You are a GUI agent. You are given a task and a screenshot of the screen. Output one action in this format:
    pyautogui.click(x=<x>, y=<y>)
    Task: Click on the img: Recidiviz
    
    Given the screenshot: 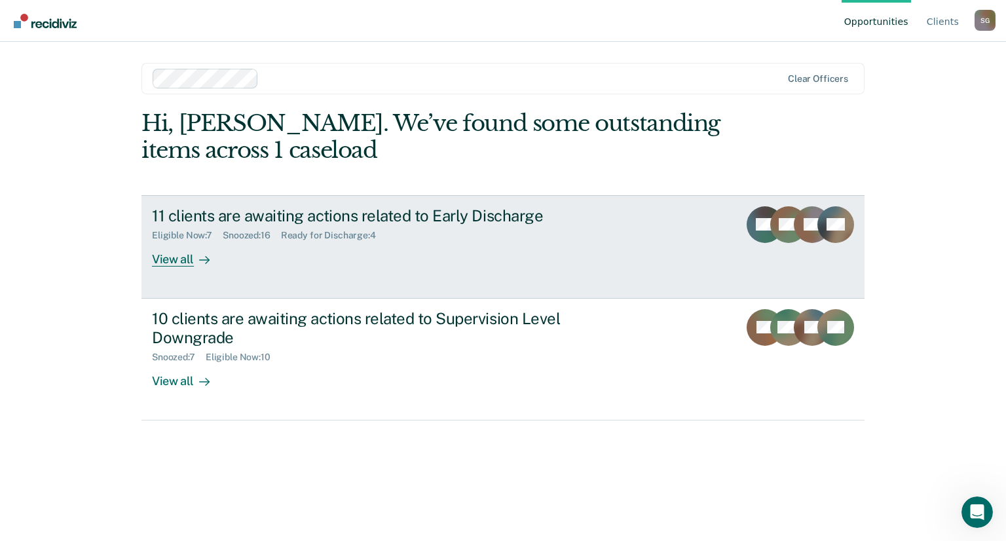 What is the action you would take?
    pyautogui.click(x=45, y=21)
    